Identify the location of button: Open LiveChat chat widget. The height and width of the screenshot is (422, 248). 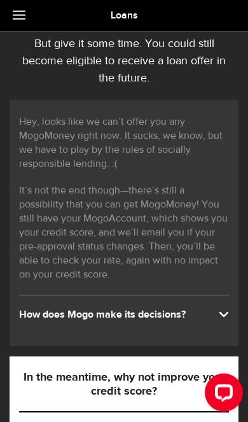
(29, 24).